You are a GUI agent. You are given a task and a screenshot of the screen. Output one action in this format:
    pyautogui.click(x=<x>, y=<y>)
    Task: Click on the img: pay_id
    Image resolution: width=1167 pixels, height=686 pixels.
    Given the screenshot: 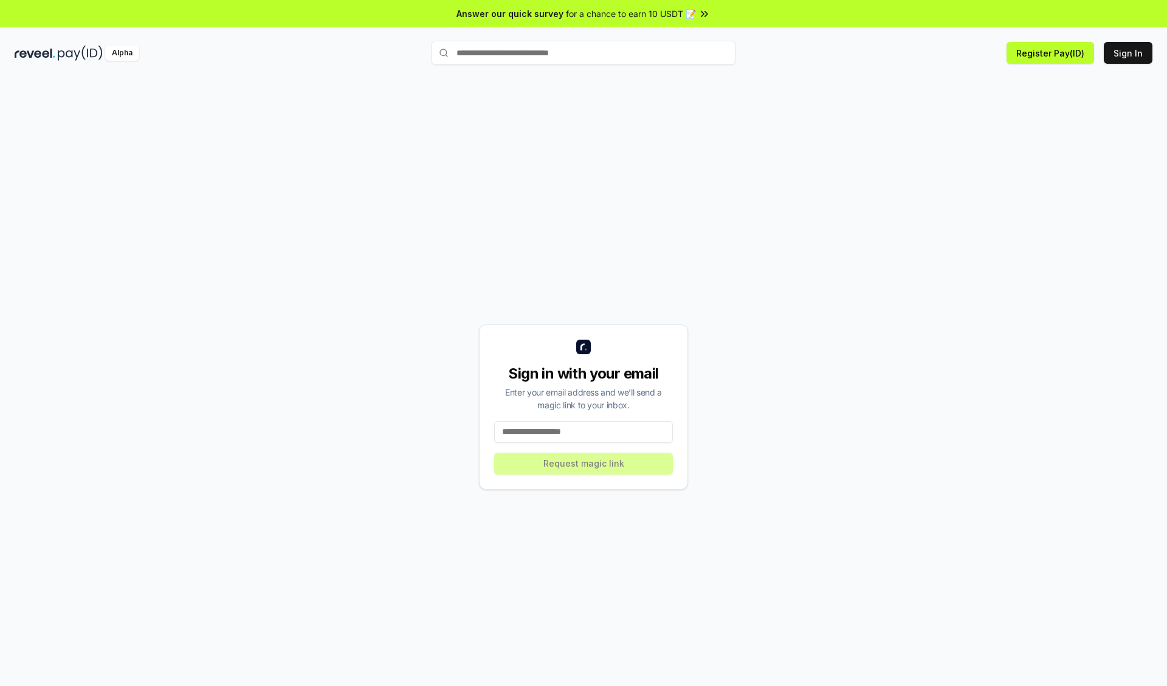 What is the action you would take?
    pyautogui.click(x=80, y=53)
    